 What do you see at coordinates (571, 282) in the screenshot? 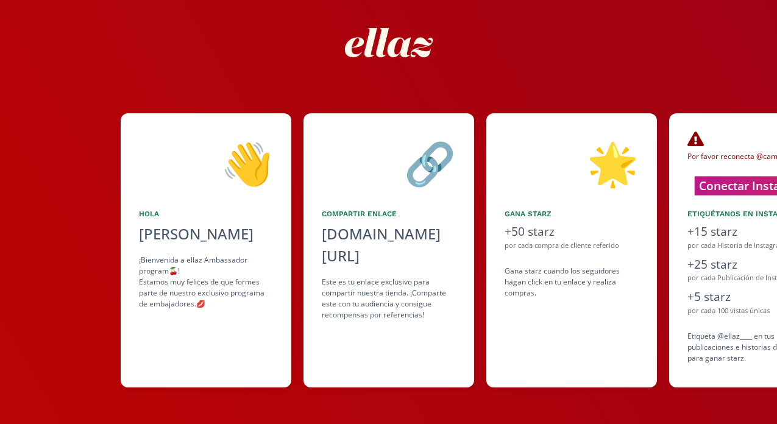
I see `div: Gana starz cuando los seguidores hagan click en tu enlace y realiza compras .` at bounding box center [571, 282].